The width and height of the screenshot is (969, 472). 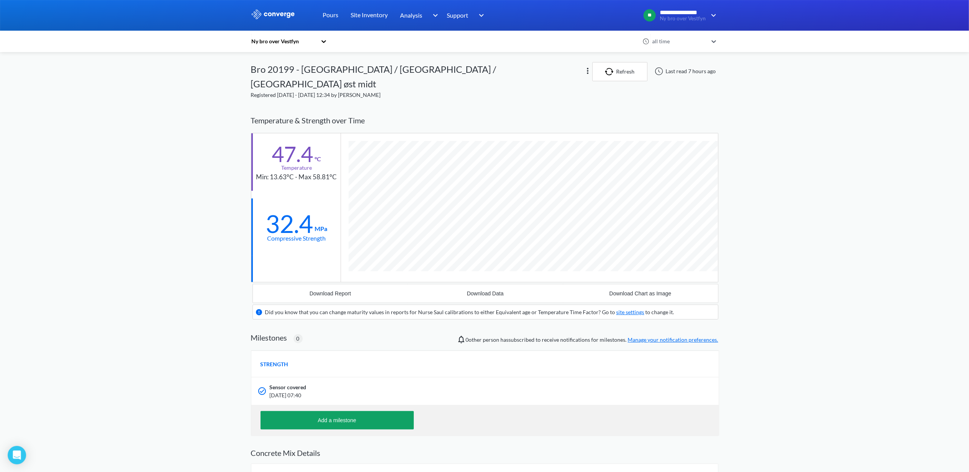 I want to click on div: Ny bro over Vestfyn, so click(x=284, y=41).